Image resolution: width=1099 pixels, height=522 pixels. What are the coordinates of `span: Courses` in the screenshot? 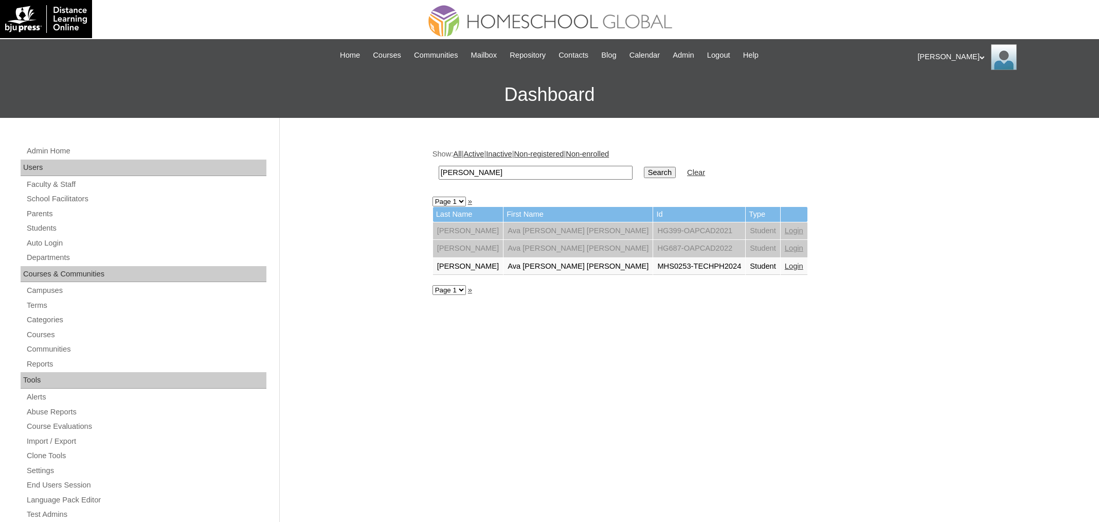 It's located at (387, 55).